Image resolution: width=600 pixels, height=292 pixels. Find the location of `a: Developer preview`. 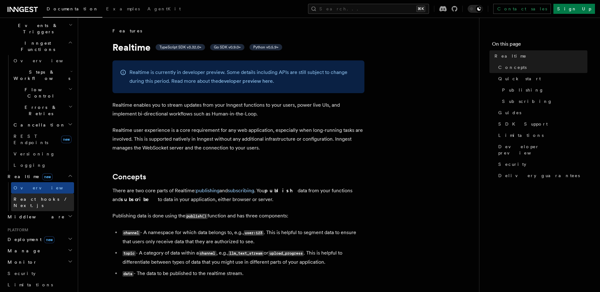

a: Developer preview is located at coordinates (541, 150).